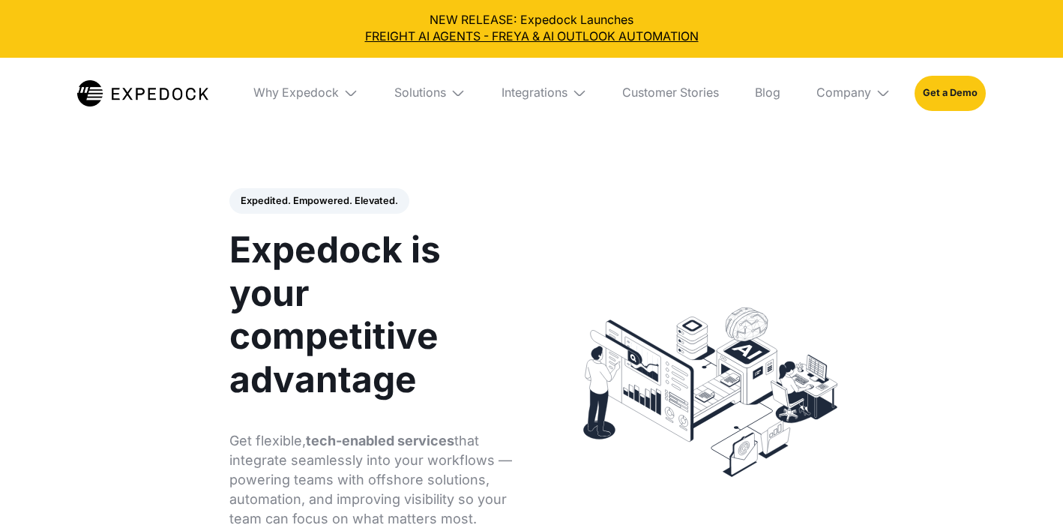 This screenshot has width=1063, height=528. I want to click on a: Customer Stories, so click(670, 94).